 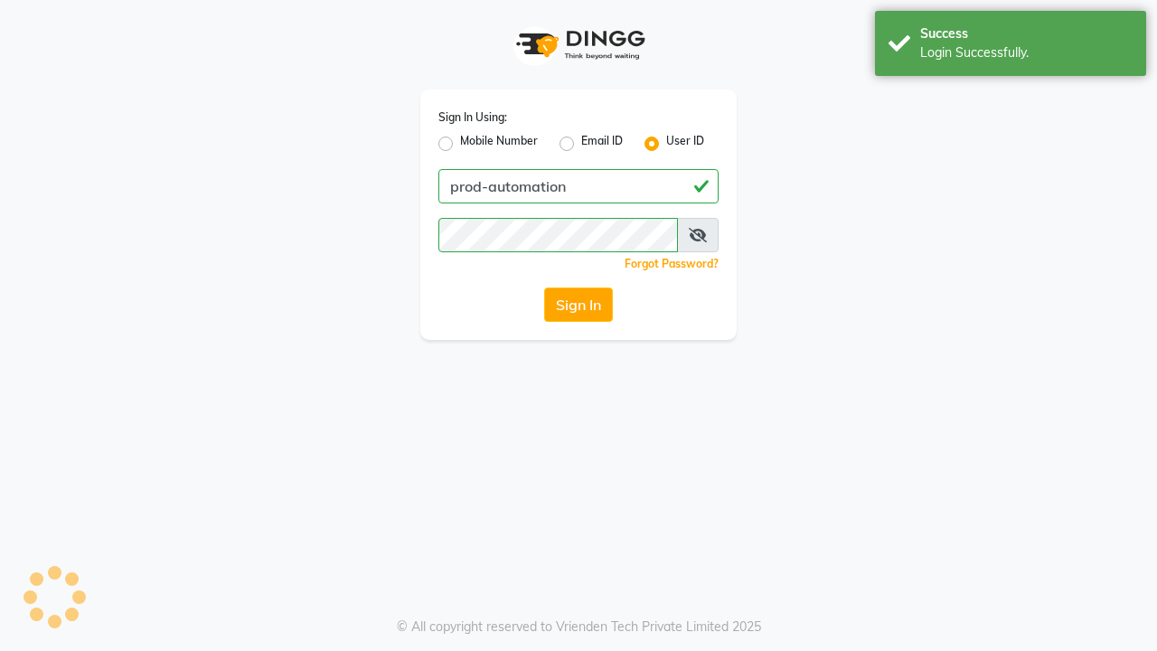 I want to click on button: Sign In, so click(x=579, y=305).